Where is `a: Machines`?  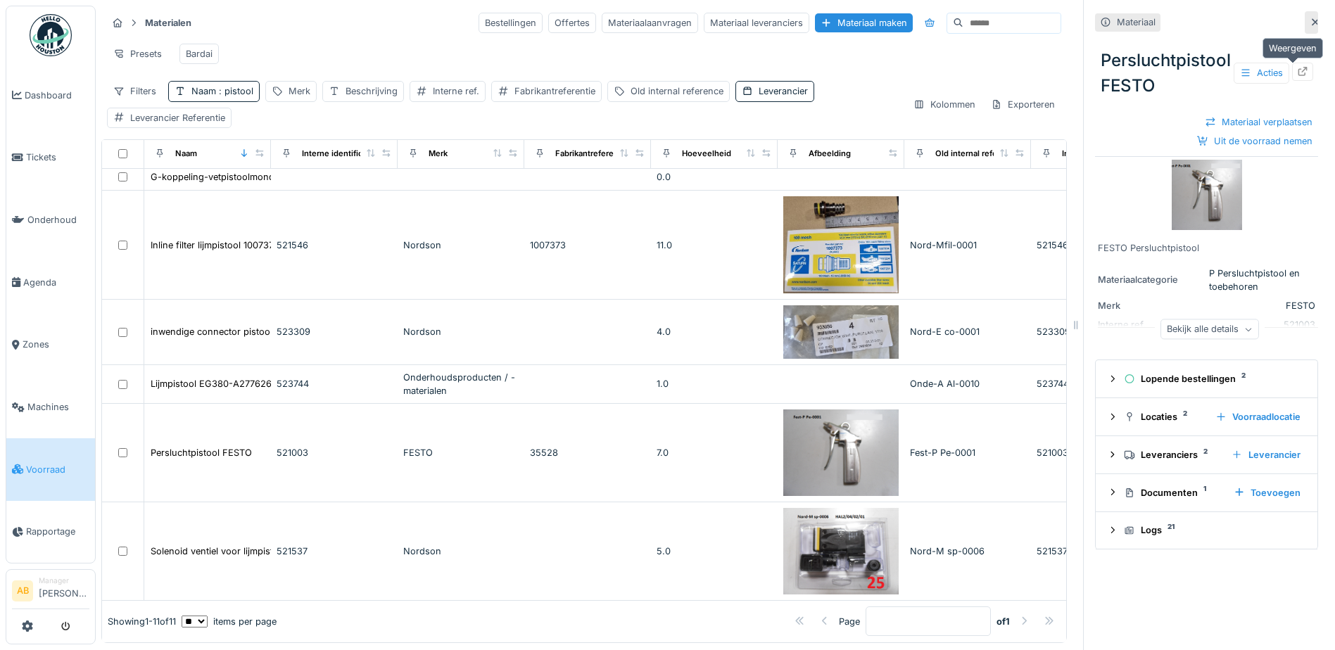 a: Machines is located at coordinates (51, 407).